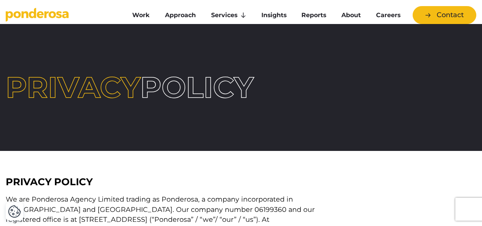 The image size is (482, 226). Describe the element at coordinates (445, 15) in the screenshot. I see `a: Contact` at that location.